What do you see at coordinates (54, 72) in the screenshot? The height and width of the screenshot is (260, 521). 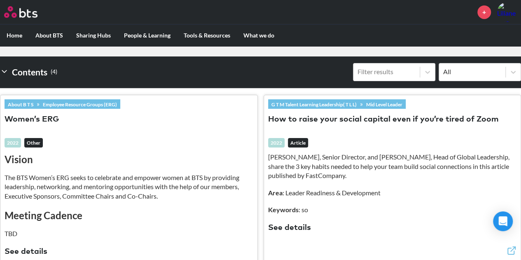 I see `small: ( 4 )` at bounding box center [54, 72].